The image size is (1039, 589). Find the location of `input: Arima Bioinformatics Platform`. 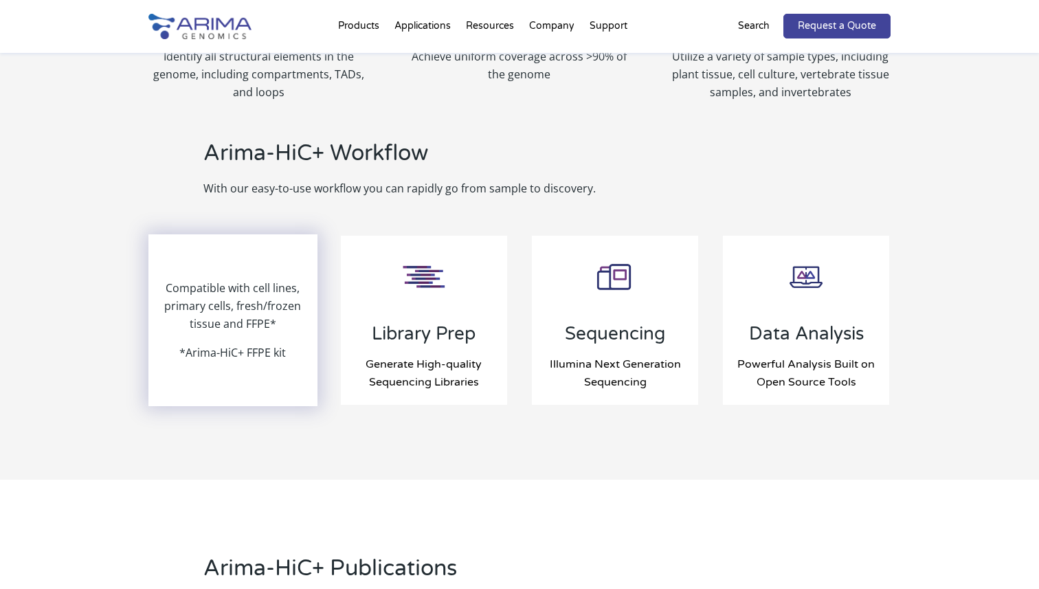

input: Arima Bioinformatics Platform is located at coordinates (8, 303).